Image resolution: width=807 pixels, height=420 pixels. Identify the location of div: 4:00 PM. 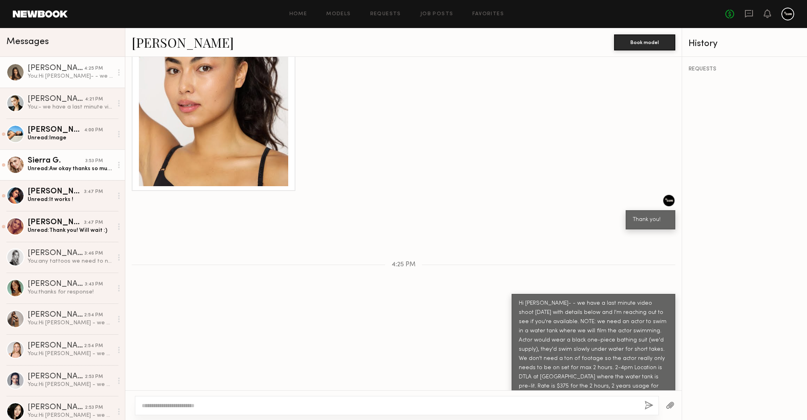
(93, 130).